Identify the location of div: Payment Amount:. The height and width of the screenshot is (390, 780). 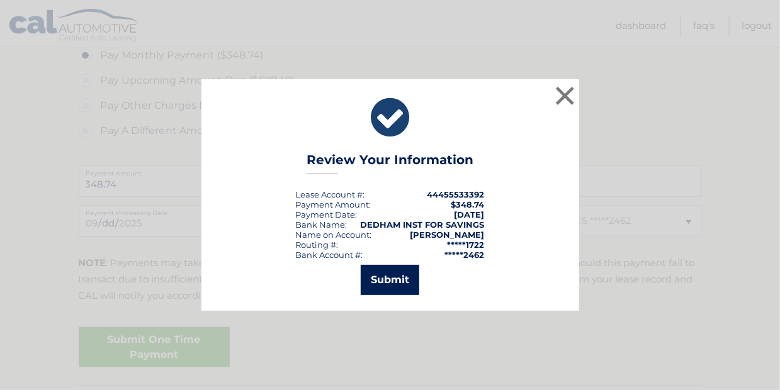
(334, 205).